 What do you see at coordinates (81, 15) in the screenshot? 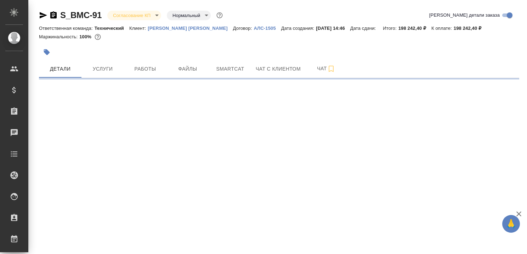
I see `a: S_BMC-91` at bounding box center [81, 15].